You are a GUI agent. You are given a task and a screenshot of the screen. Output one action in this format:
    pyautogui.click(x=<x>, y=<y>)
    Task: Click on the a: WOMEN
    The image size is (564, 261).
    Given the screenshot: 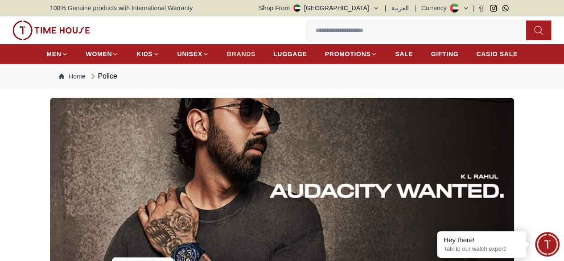 What is the action you would take?
    pyautogui.click(x=103, y=54)
    